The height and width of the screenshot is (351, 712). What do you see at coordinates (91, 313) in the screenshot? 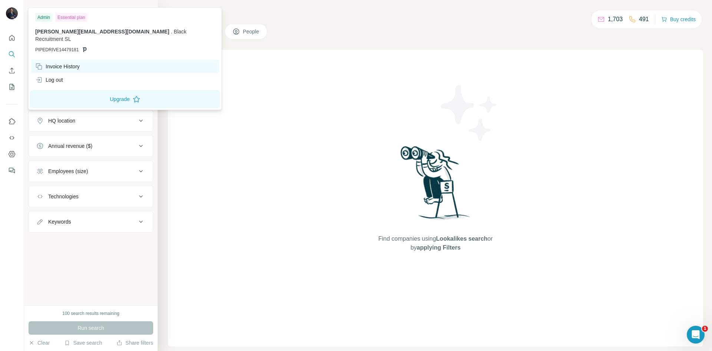
I see `div: 100 search results remaining` at bounding box center [91, 313].